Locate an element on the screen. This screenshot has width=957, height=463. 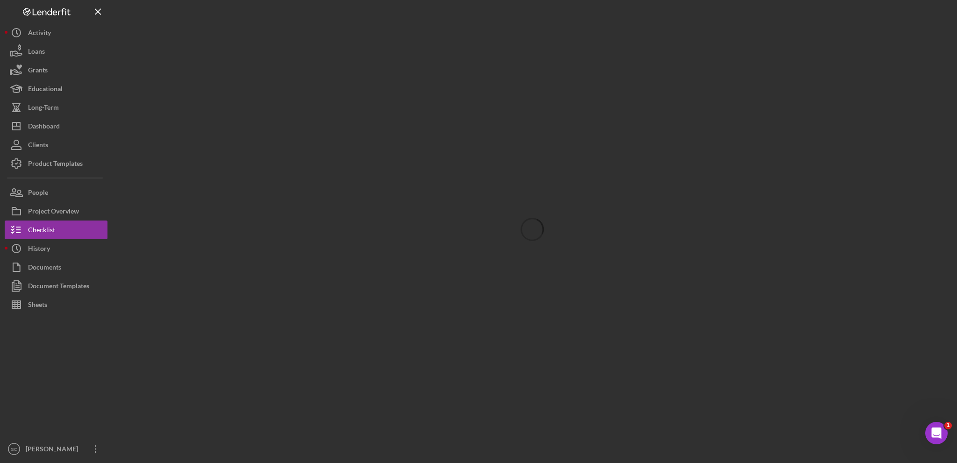
div: People is located at coordinates (38, 194).